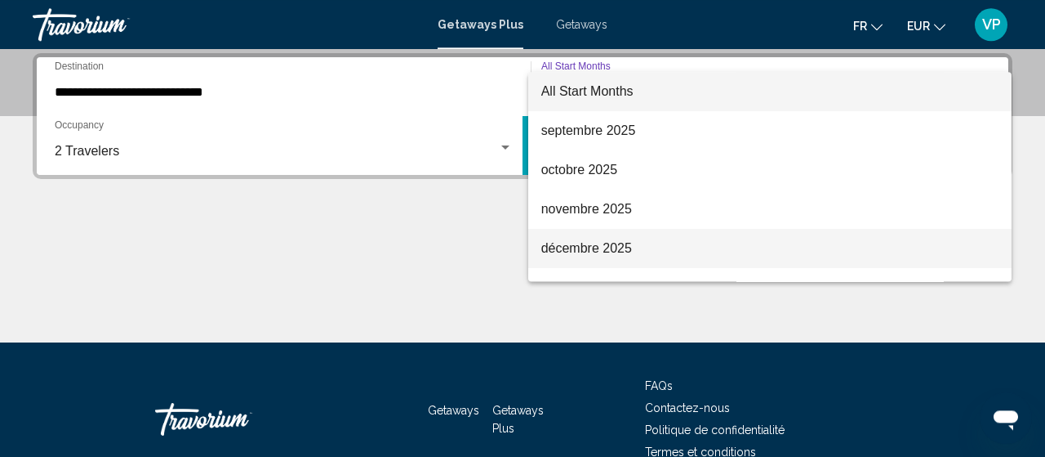 The width and height of the screenshot is (1045, 457). What do you see at coordinates (587, 91) in the screenshot?
I see `span: All Start Months` at bounding box center [587, 91].